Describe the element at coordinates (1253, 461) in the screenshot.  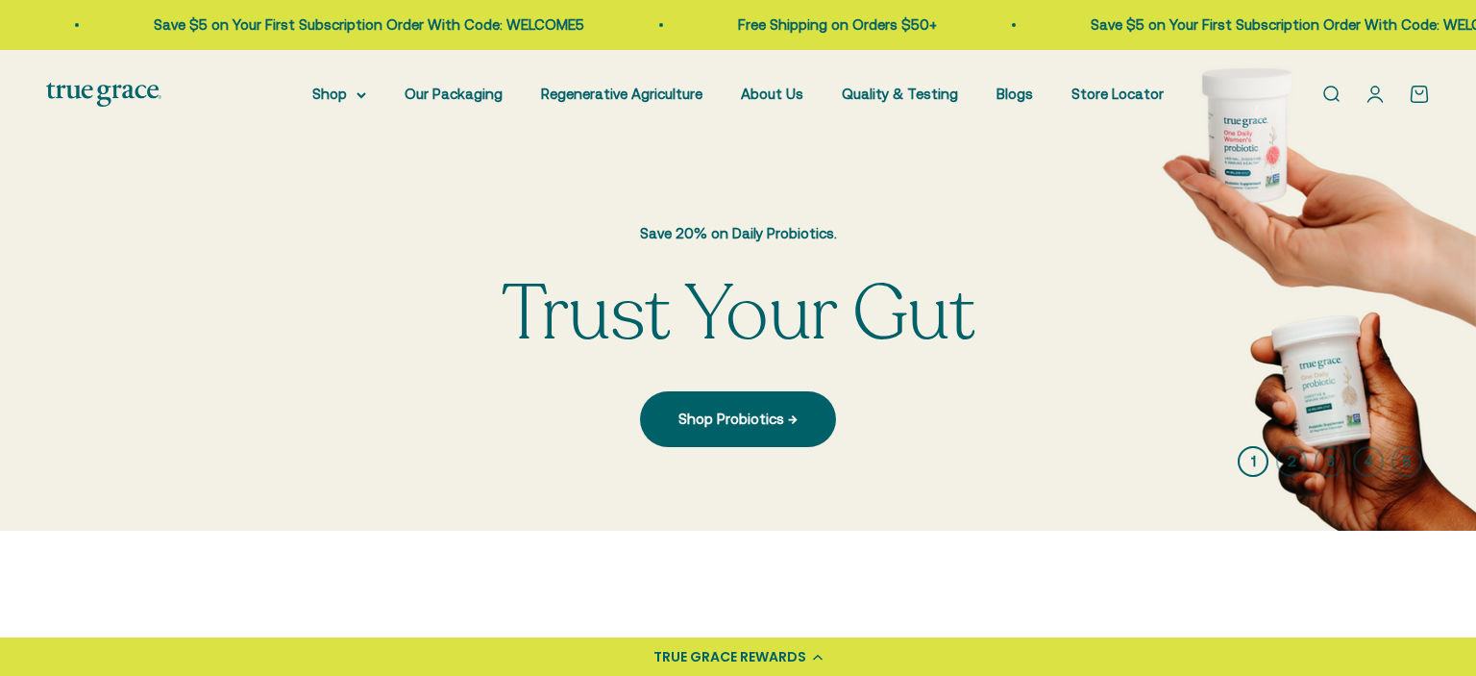
I see `button: 1` at that location.